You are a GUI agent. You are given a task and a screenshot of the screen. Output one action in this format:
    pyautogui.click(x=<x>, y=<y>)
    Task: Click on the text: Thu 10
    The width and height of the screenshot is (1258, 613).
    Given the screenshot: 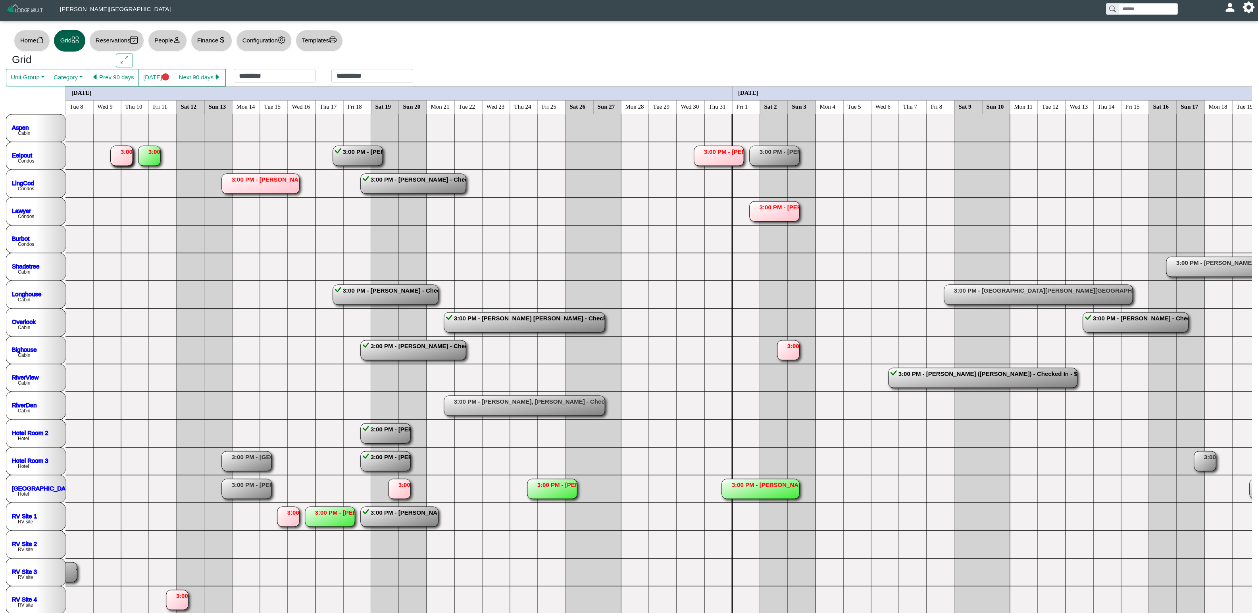 What is the action you would take?
    pyautogui.click(x=134, y=106)
    